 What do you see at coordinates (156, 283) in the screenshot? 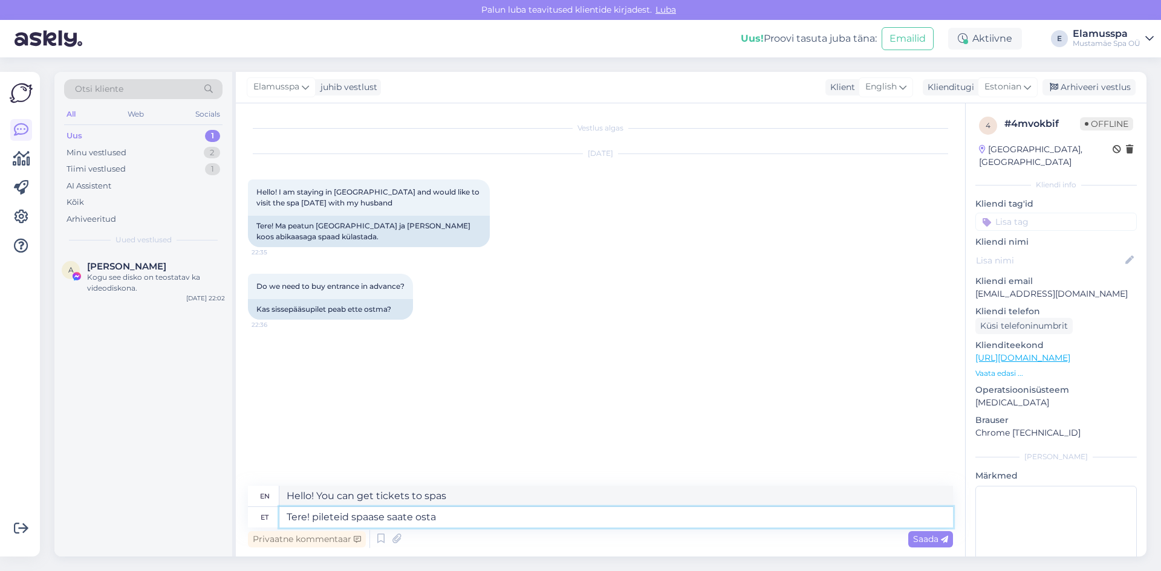
I see `div: Kogu see disko on teostatav ka videodiskona.` at bounding box center [156, 283].